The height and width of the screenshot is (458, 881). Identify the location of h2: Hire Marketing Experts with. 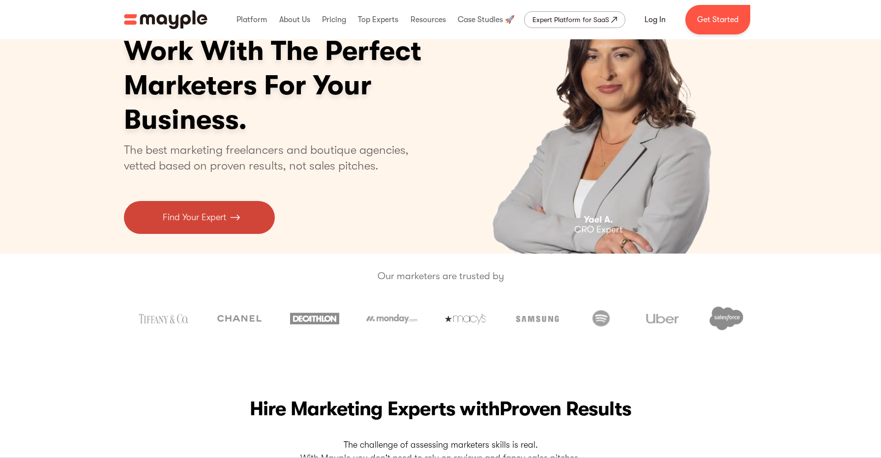
(440, 409).